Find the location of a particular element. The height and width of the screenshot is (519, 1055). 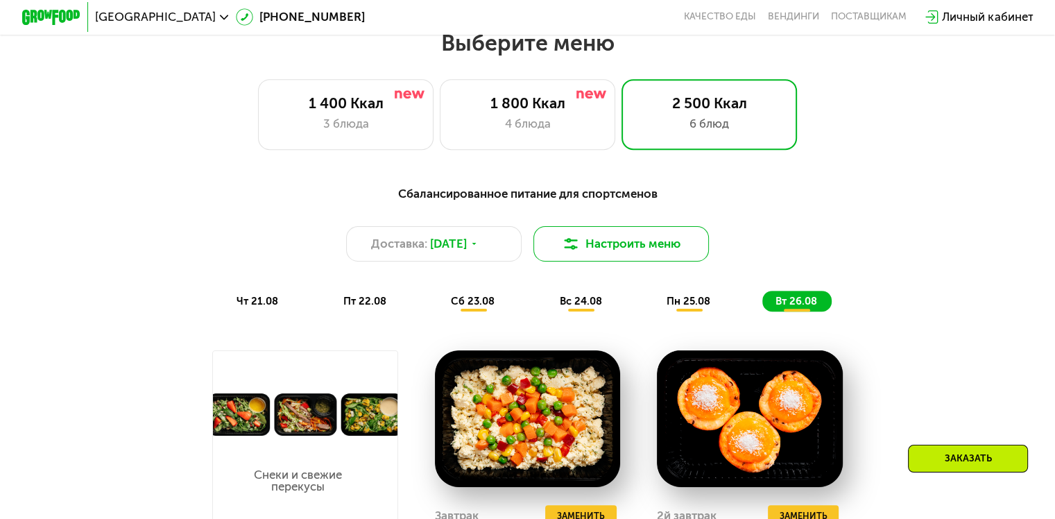

div: 1 800 Ккал is located at coordinates (527, 103).